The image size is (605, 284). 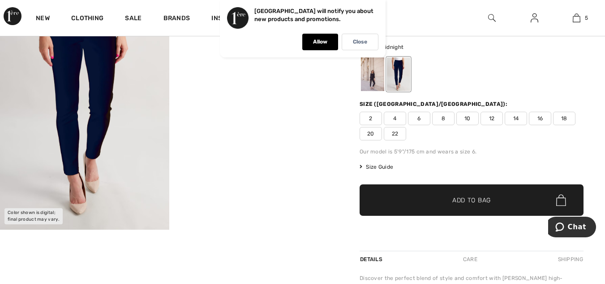 I want to click on p: Close, so click(x=360, y=42).